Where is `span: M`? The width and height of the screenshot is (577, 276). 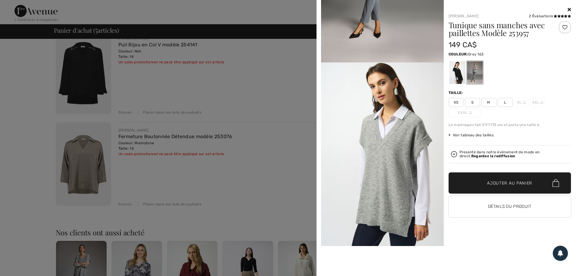
span: M is located at coordinates (489, 102).